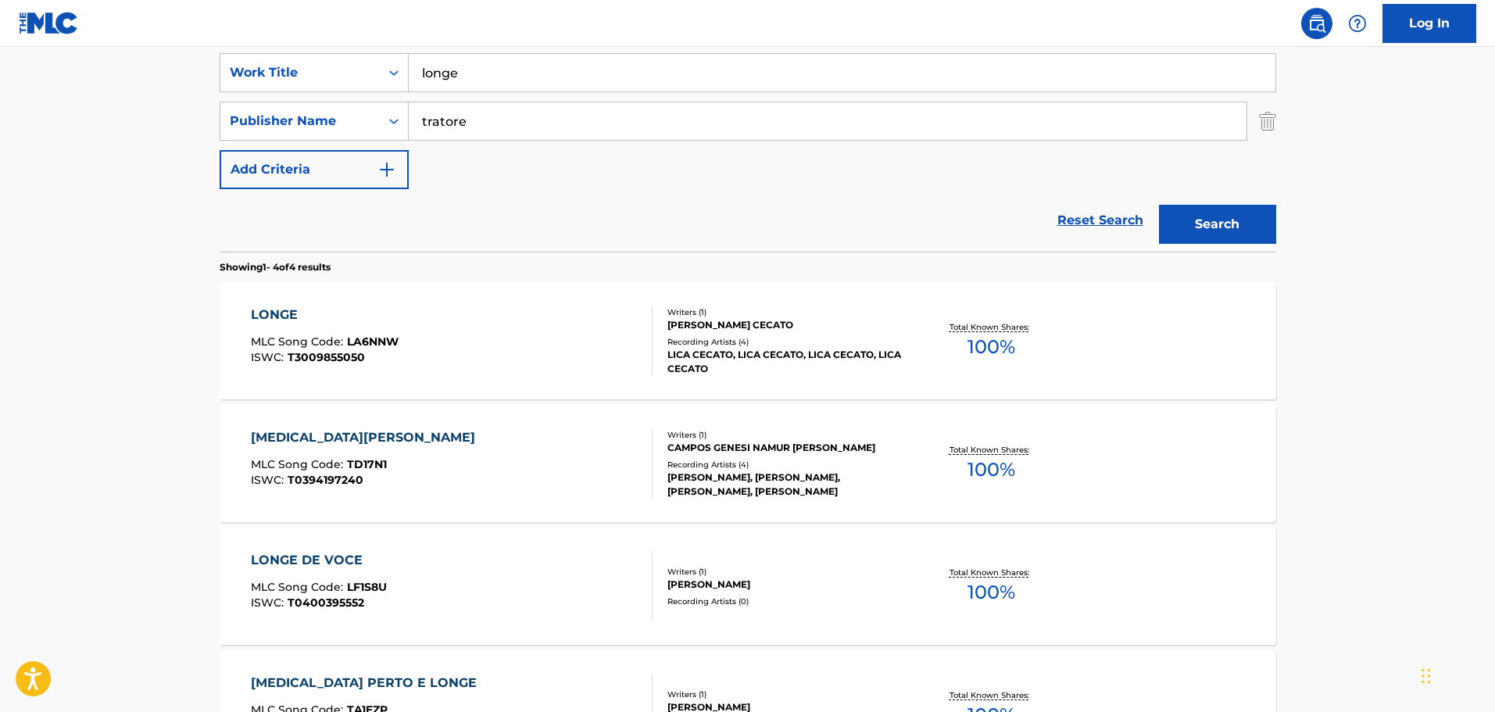 This screenshot has height=712, width=1495. I want to click on span: LA6NNW, so click(373, 341).